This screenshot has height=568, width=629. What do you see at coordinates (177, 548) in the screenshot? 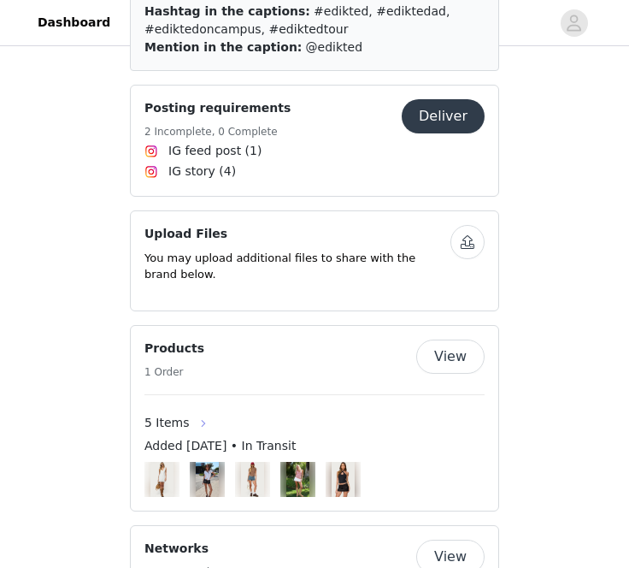
I see `h4: Networks` at bounding box center [177, 548].